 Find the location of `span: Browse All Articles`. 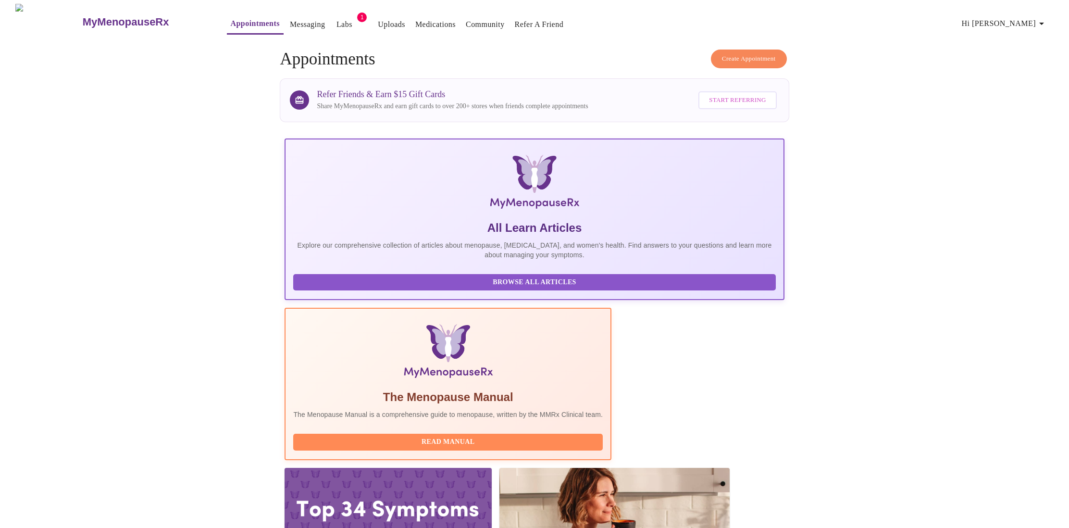

span: Browse All Articles is located at coordinates (534, 282).